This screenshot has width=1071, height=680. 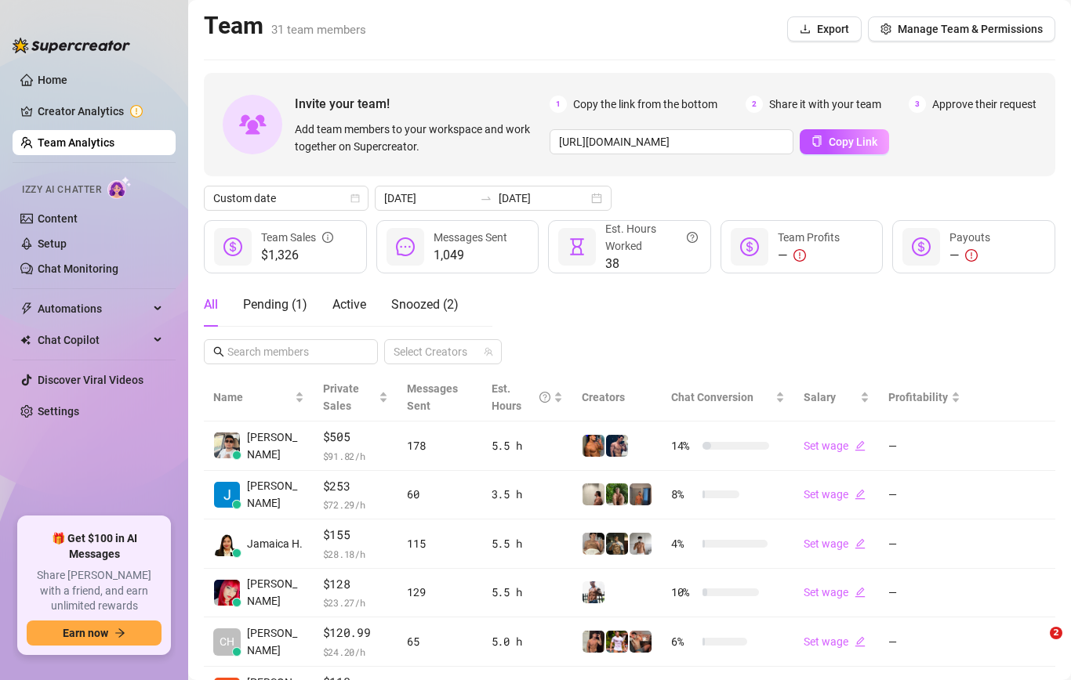 I want to click on span: Copy the link from the bottom, so click(x=645, y=104).